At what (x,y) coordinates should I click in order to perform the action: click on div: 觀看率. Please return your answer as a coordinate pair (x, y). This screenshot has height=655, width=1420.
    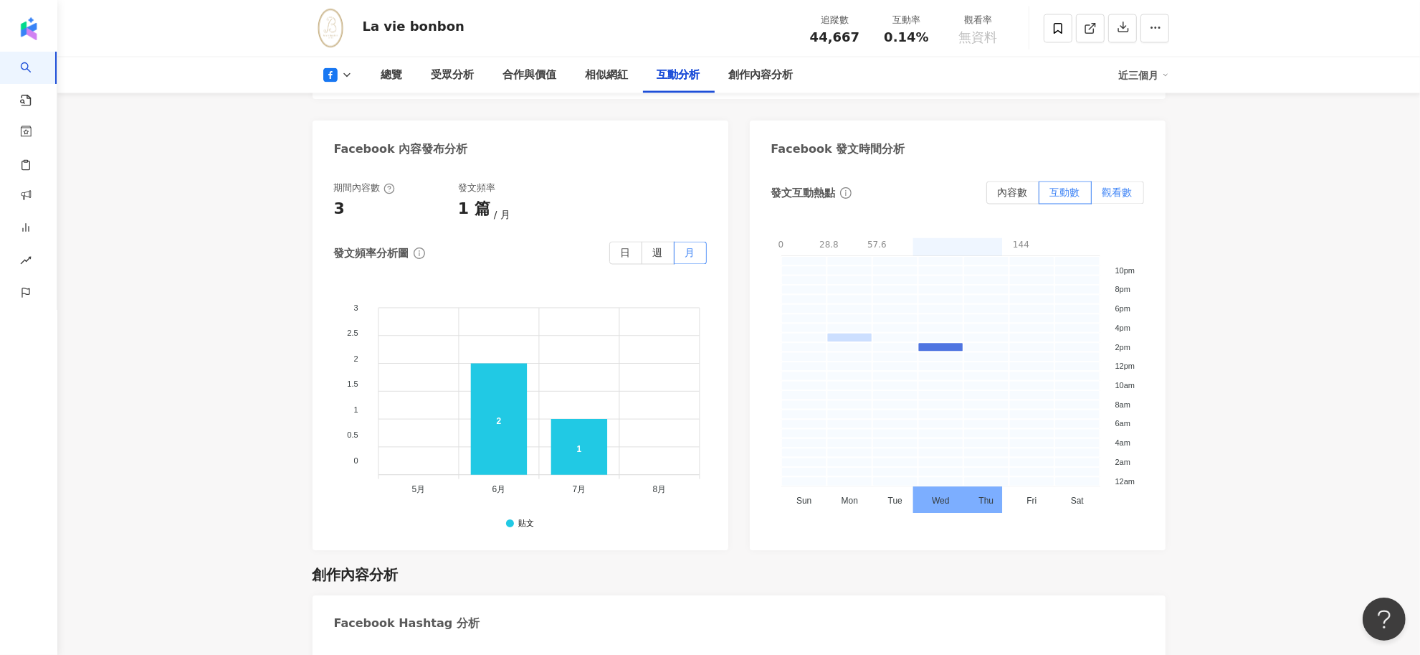
    Looking at the image, I should click on (979, 20).